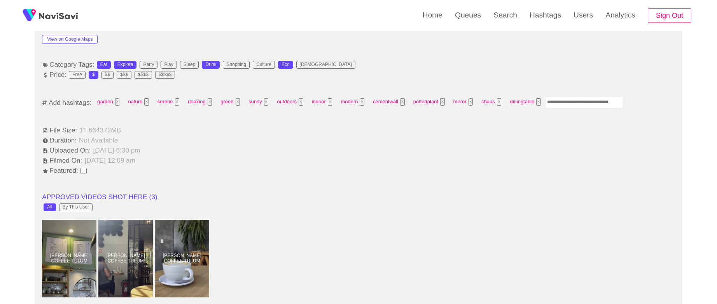  Describe the element at coordinates (168, 65) in the screenshot. I see `div: Play` at that location.